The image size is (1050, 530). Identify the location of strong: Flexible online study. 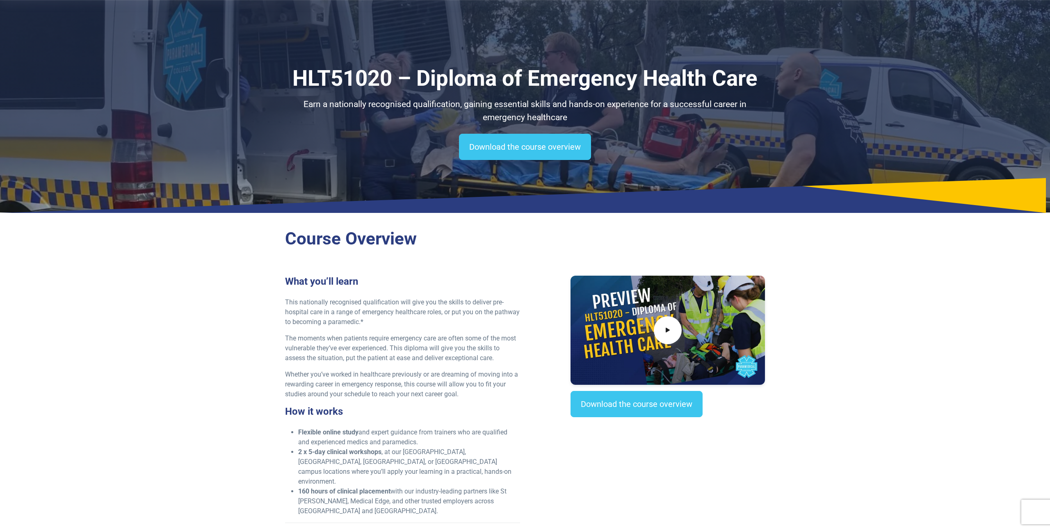
(328, 432).